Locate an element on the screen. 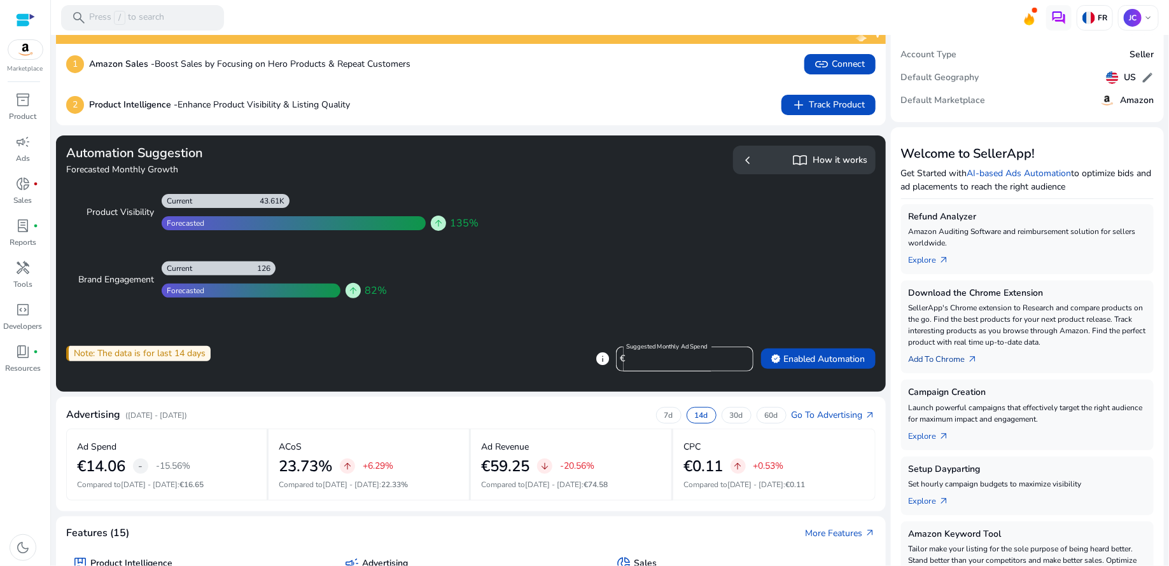 This screenshot has width=1169, height=566. h5: How it works is located at coordinates (841, 160).